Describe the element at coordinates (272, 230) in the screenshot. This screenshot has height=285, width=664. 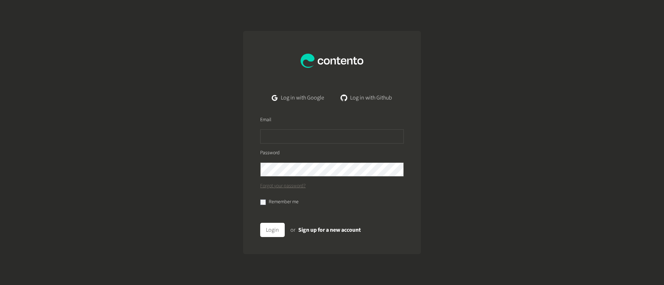
I see `button: Login` at that location.